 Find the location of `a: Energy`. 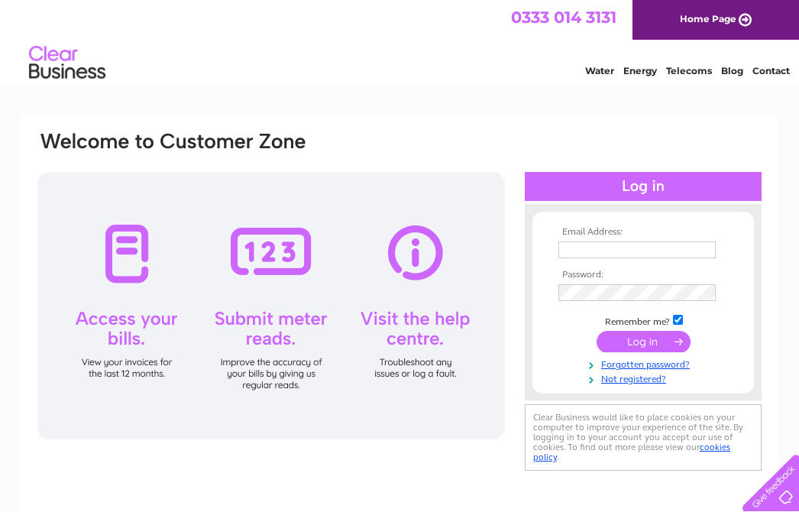

a: Energy is located at coordinates (640, 70).